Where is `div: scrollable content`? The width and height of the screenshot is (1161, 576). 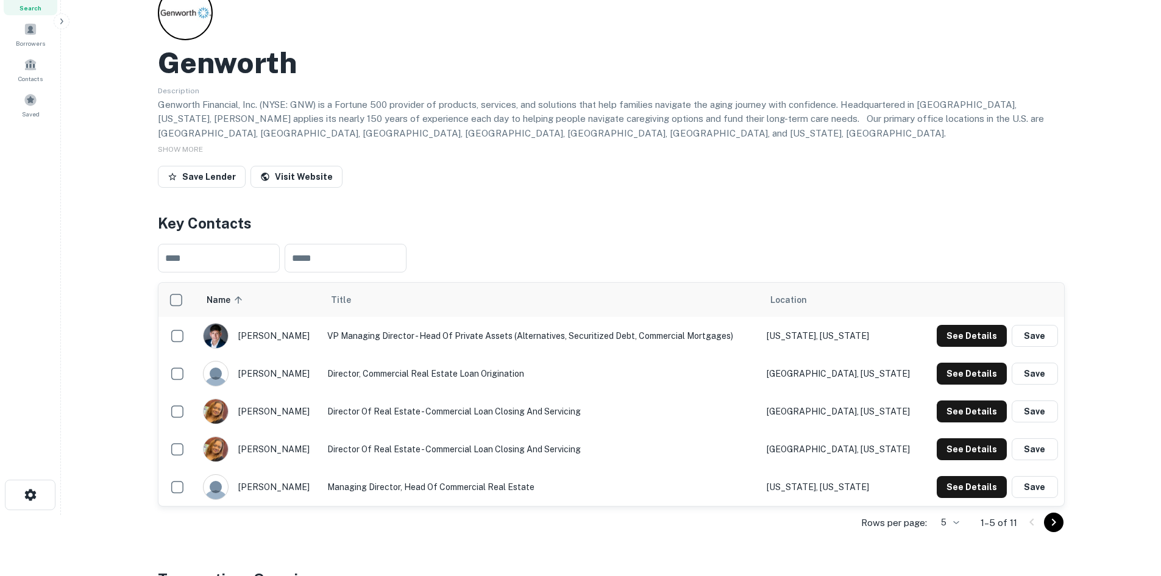 div: scrollable content is located at coordinates (611, 394).